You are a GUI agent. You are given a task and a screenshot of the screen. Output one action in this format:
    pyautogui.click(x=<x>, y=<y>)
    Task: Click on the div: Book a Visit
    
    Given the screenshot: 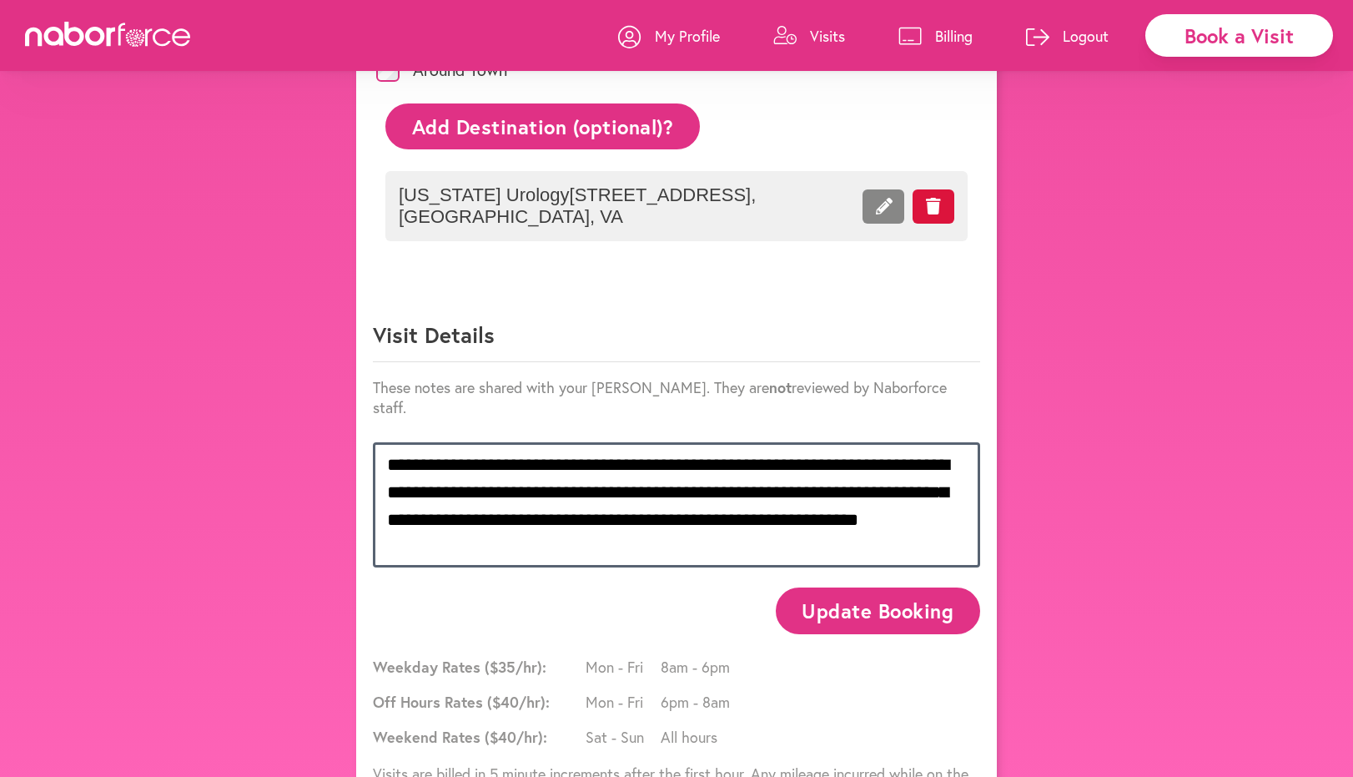 What is the action you would take?
    pyautogui.click(x=1239, y=35)
    